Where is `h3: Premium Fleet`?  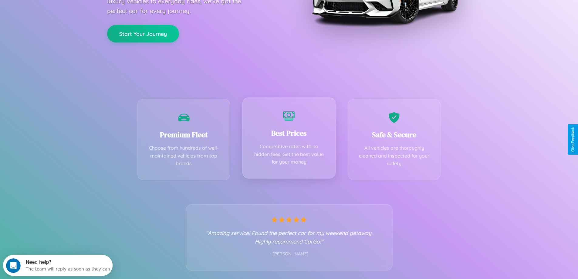
h3: Premium Fleet is located at coordinates (184, 135).